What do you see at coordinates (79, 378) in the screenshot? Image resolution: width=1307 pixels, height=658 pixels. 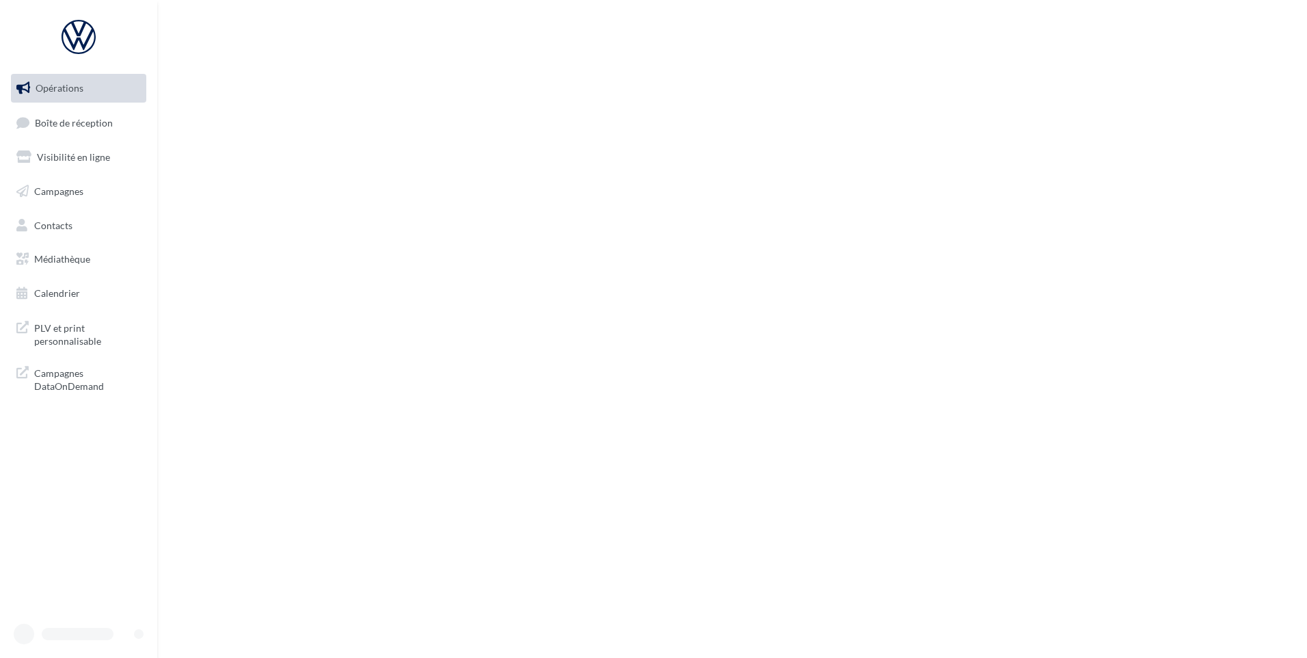 I see `a: Campagnes DataOnDemand` at bounding box center [79, 378].